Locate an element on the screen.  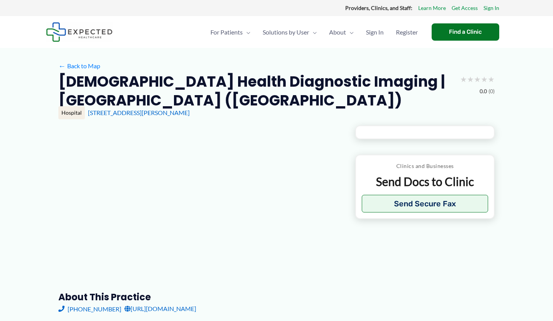
p: Clinics and Businesses is located at coordinates (425, 166).